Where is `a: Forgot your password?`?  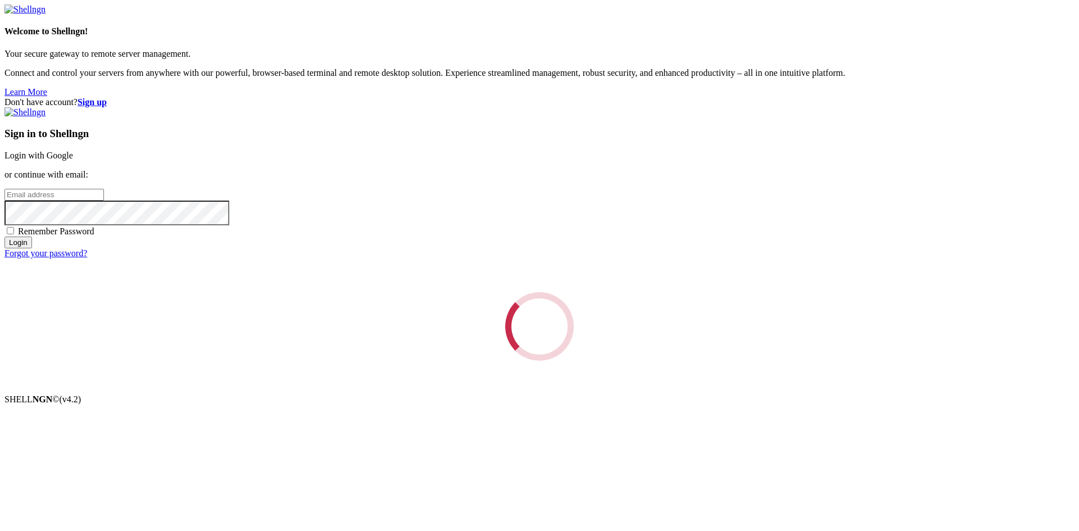
a: Forgot your password? is located at coordinates (46, 253).